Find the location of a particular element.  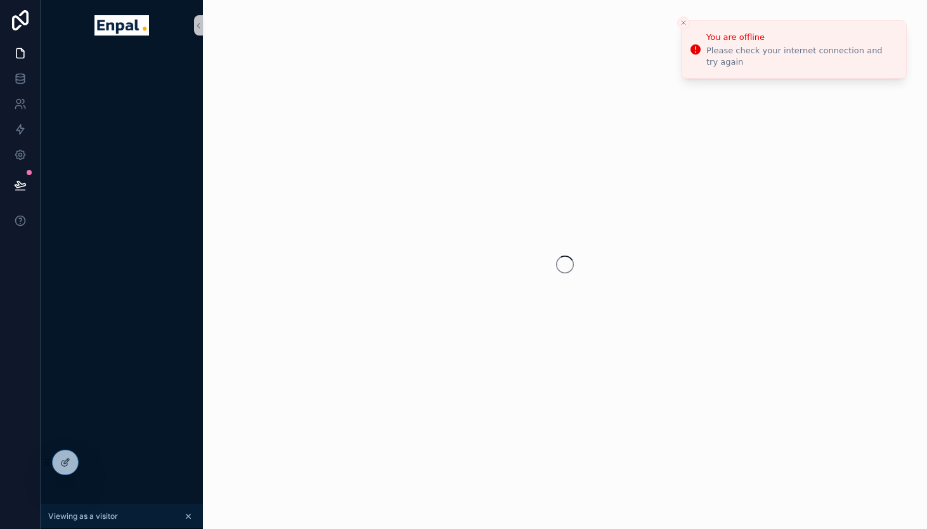

button: Close toast is located at coordinates (684, 23).